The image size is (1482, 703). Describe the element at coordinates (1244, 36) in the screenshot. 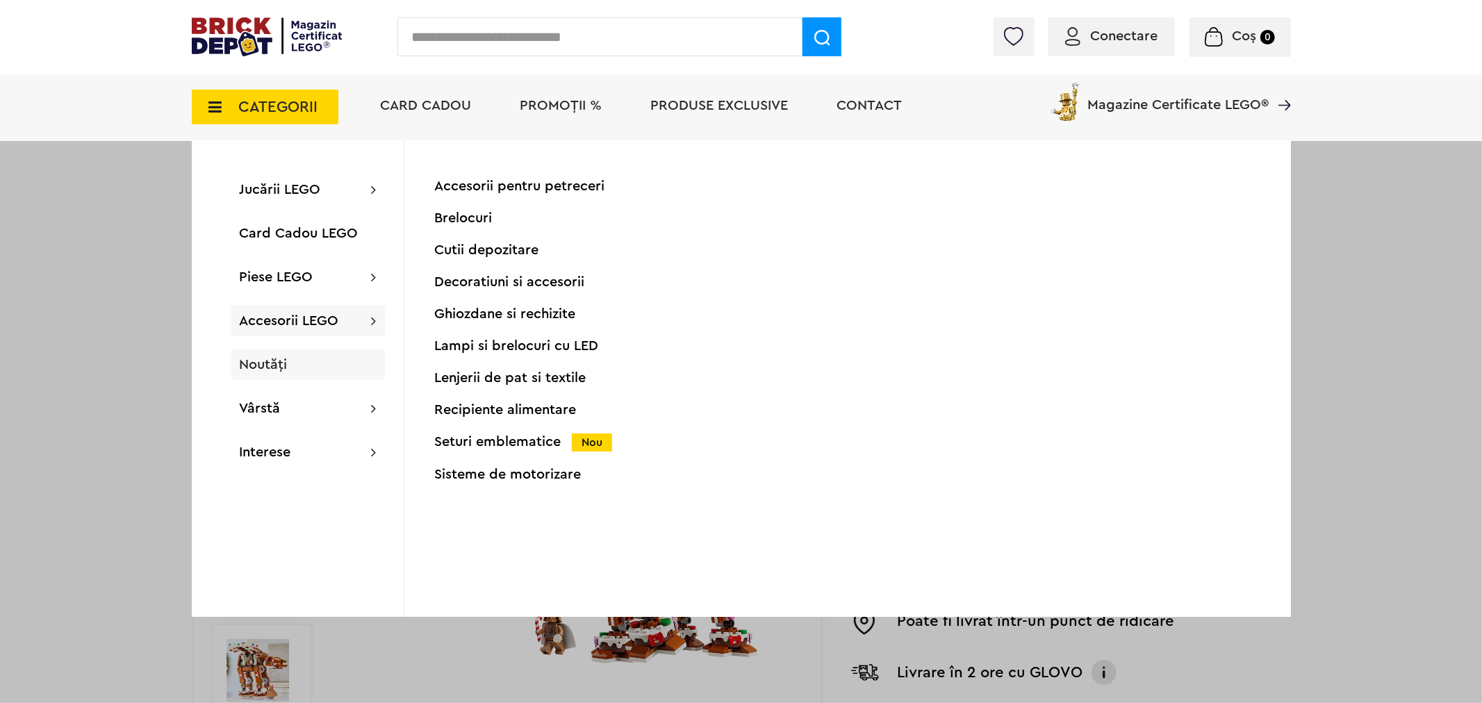

I see `span: Coș` at that location.